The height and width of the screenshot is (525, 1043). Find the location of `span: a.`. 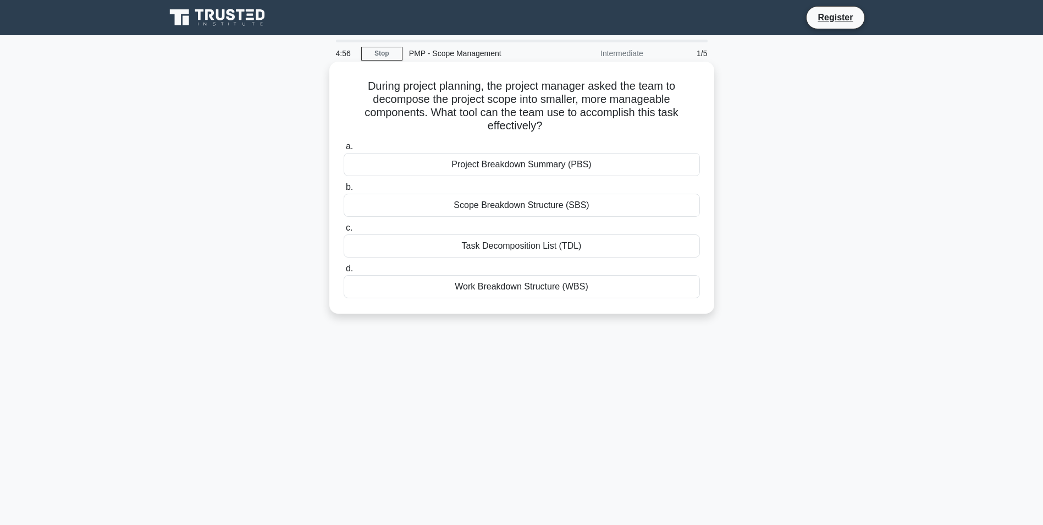

span: a. is located at coordinates (349, 146).